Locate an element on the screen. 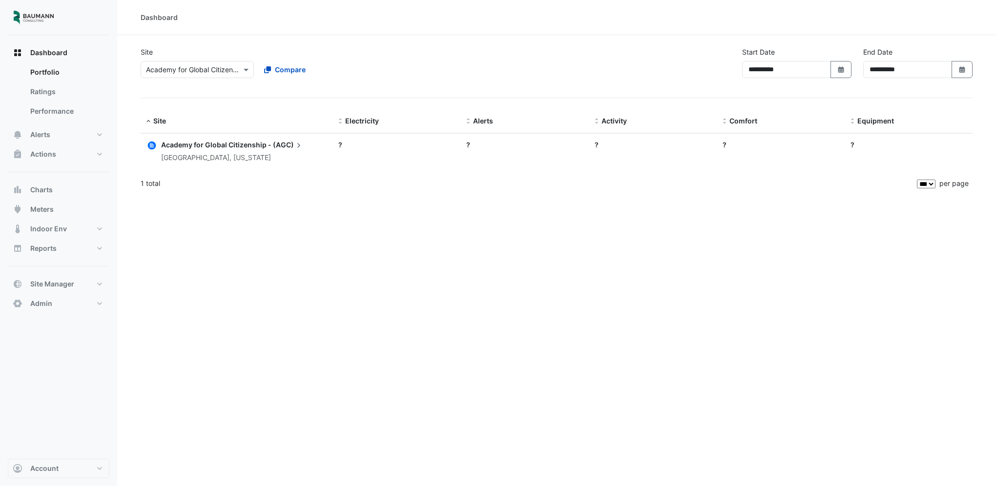 The image size is (996, 486). label: Start Date is located at coordinates (759, 52).